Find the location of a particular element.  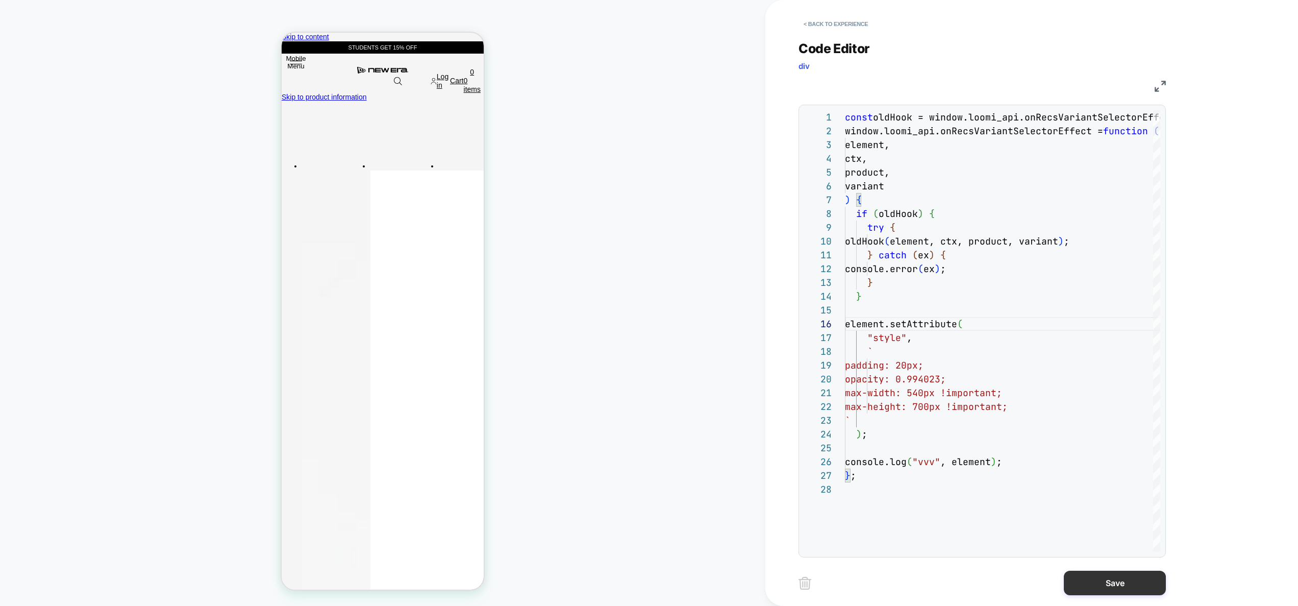

div: 23 is located at coordinates (818, 420).